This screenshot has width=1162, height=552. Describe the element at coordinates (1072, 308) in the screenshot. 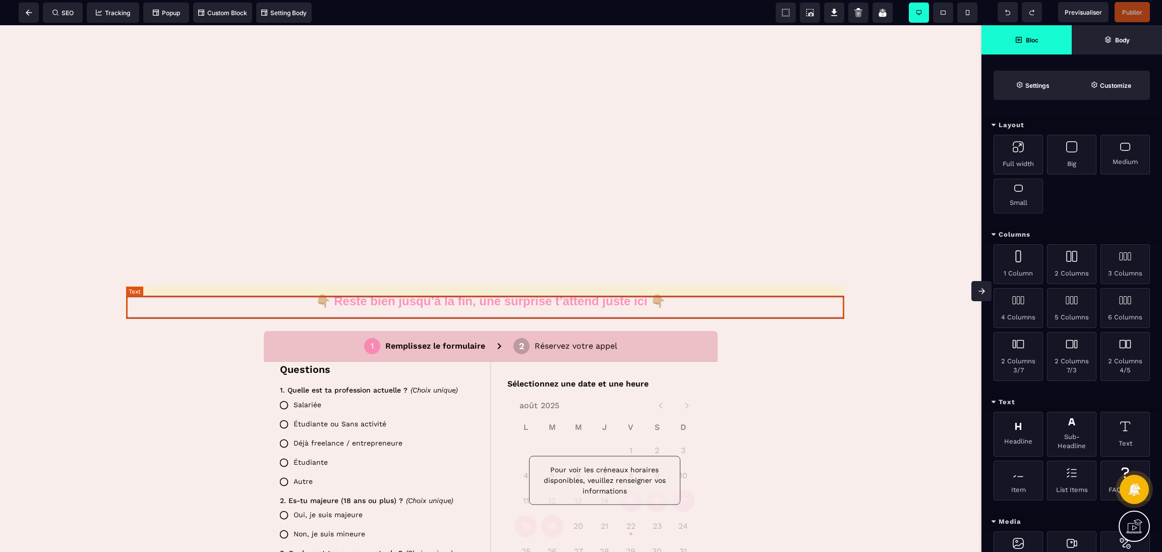

I see `div: 5 Columns` at that location.